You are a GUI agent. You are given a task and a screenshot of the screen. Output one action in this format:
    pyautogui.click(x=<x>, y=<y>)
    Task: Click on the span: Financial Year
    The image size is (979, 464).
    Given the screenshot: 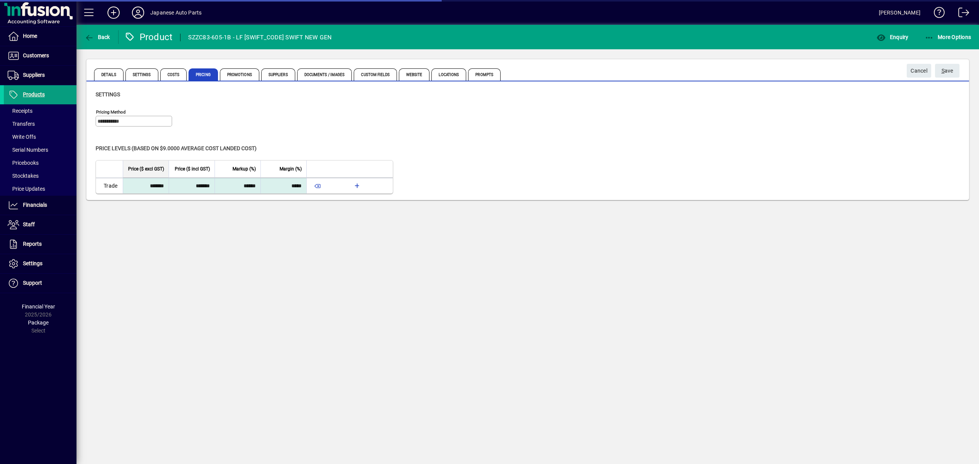 What is the action you would take?
    pyautogui.click(x=38, y=307)
    